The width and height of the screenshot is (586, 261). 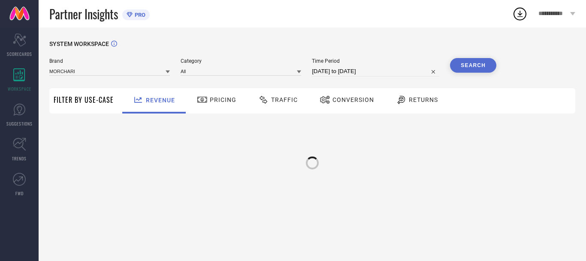 What do you see at coordinates (19, 193) in the screenshot?
I see `span: FWD` at bounding box center [19, 193].